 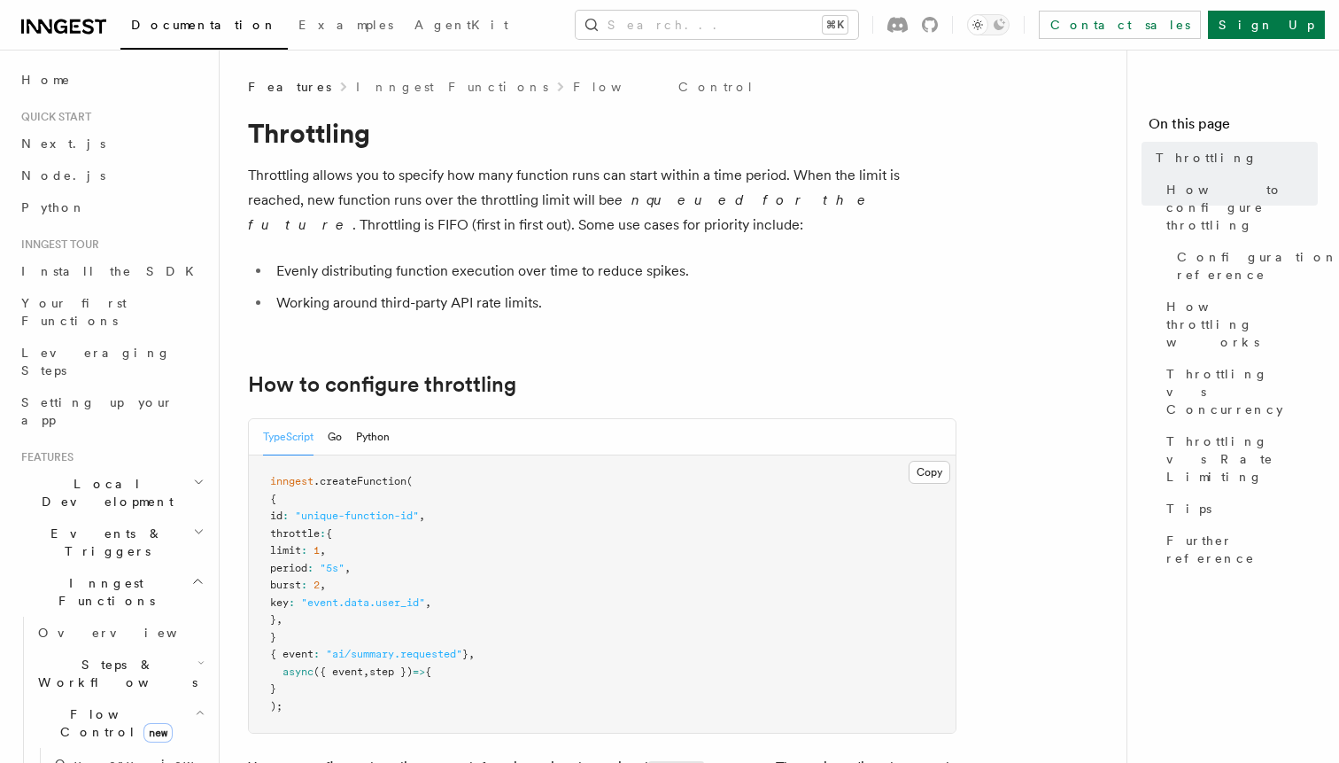 I want to click on span: Examples, so click(x=345, y=25).